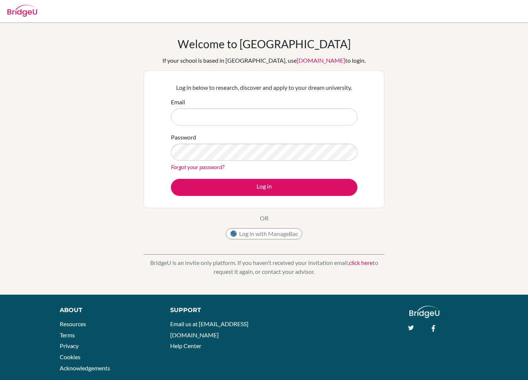  I want to click on p: OR, so click(264, 218).